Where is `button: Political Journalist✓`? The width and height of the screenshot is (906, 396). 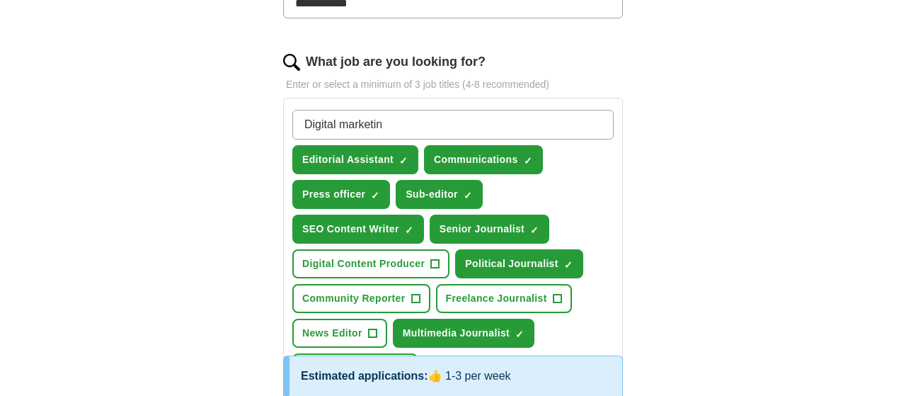
button: Political Journalist✓ is located at coordinates (519, 263).